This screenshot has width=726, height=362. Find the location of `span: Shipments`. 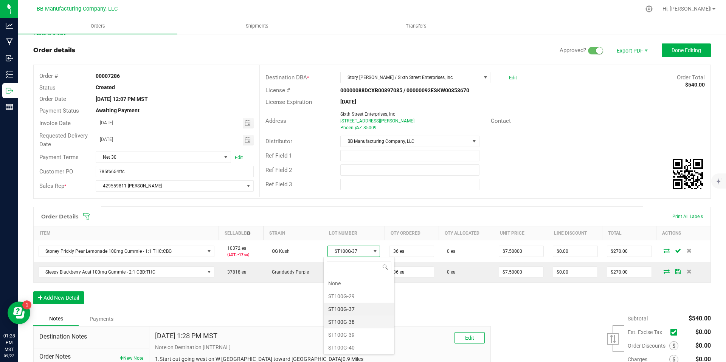

span: Shipments is located at coordinates (257, 26).